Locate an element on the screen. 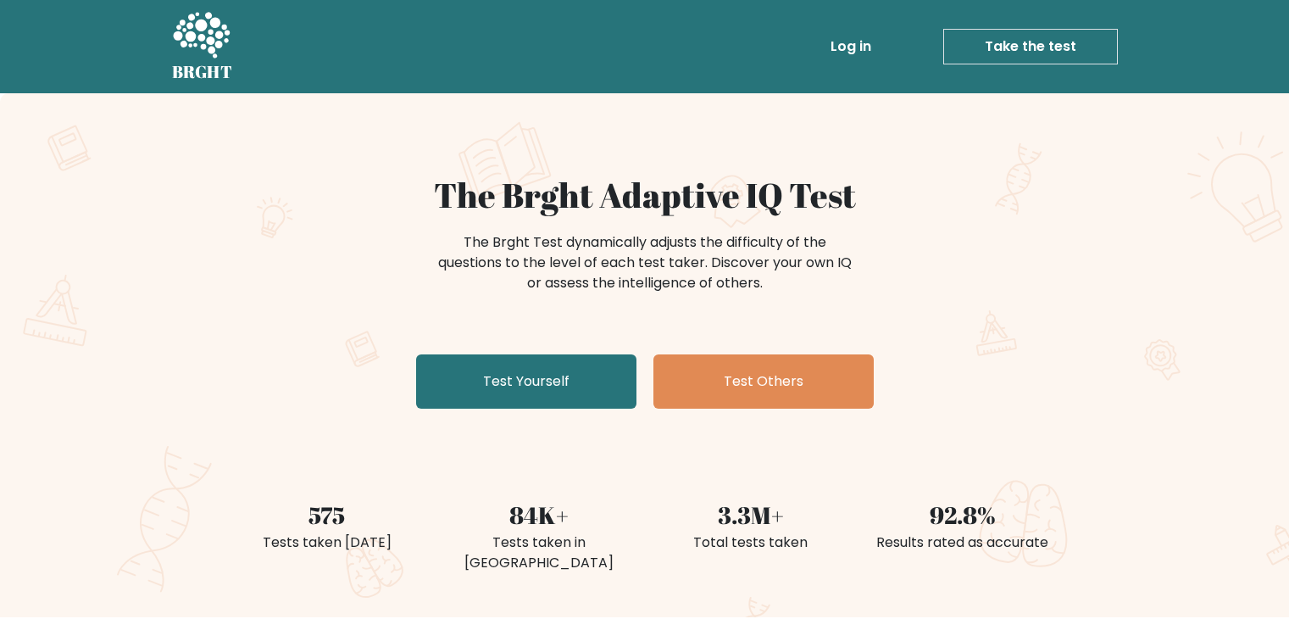 The width and height of the screenshot is (1289, 619). a: Take the test is located at coordinates (1031, 47).